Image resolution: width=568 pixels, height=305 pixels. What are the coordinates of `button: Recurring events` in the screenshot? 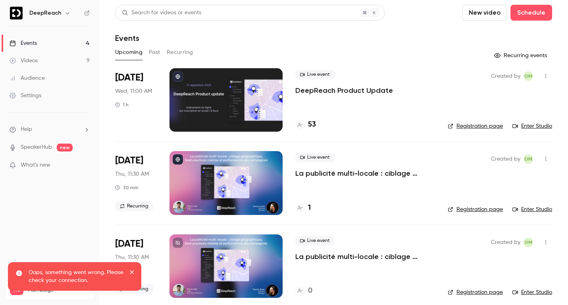 It's located at (521, 56).